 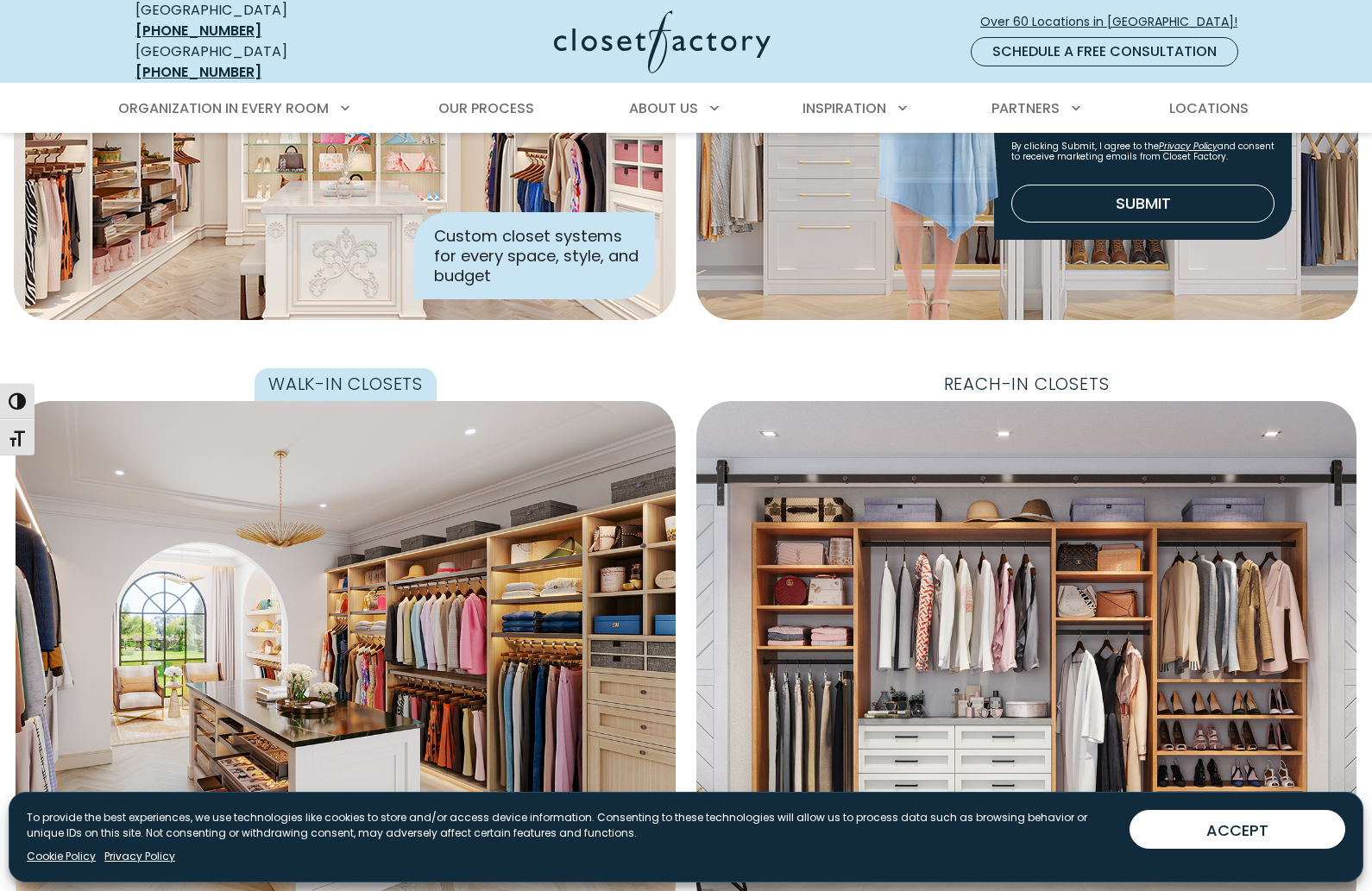 What do you see at coordinates (664, 108) in the screenshot?
I see `span: About Us` at bounding box center [664, 108].